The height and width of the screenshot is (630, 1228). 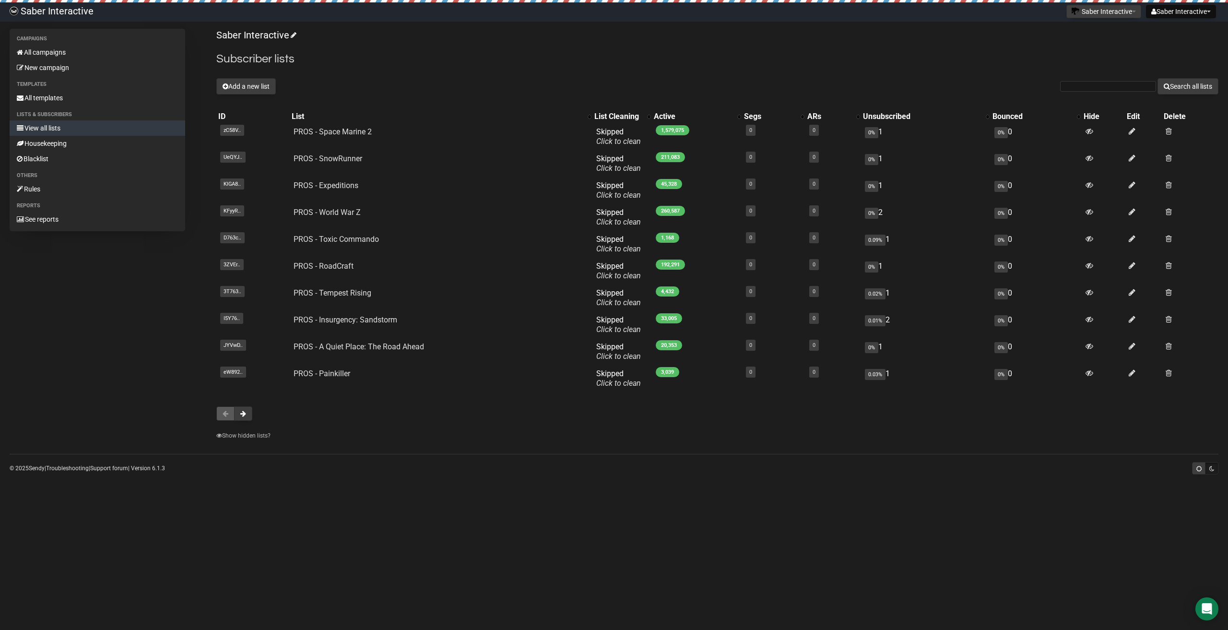 I want to click on a: PROS - A Quiet Place: The Road Ahead, so click(x=359, y=346).